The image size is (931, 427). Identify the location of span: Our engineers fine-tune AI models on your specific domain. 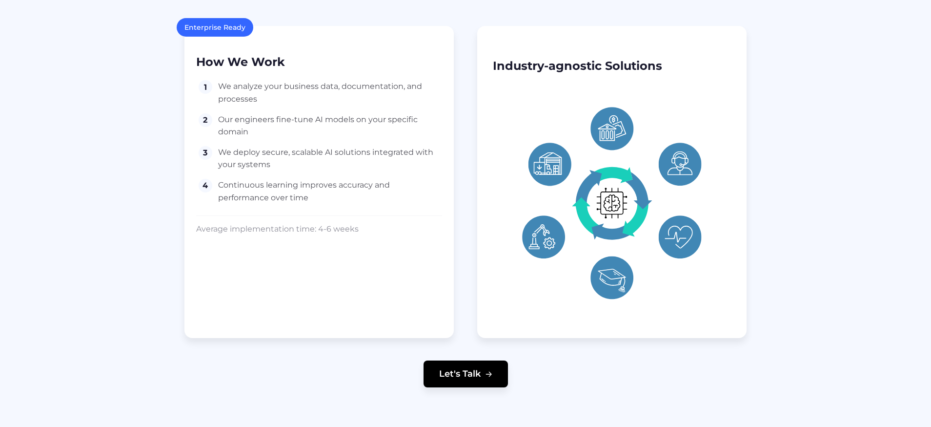
(330, 125).